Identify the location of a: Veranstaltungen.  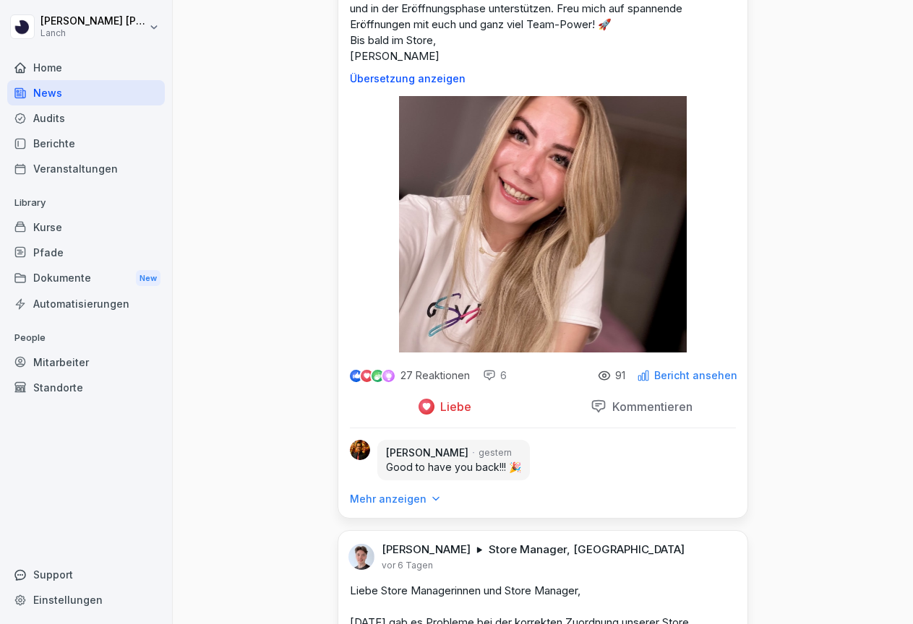
(86, 168).